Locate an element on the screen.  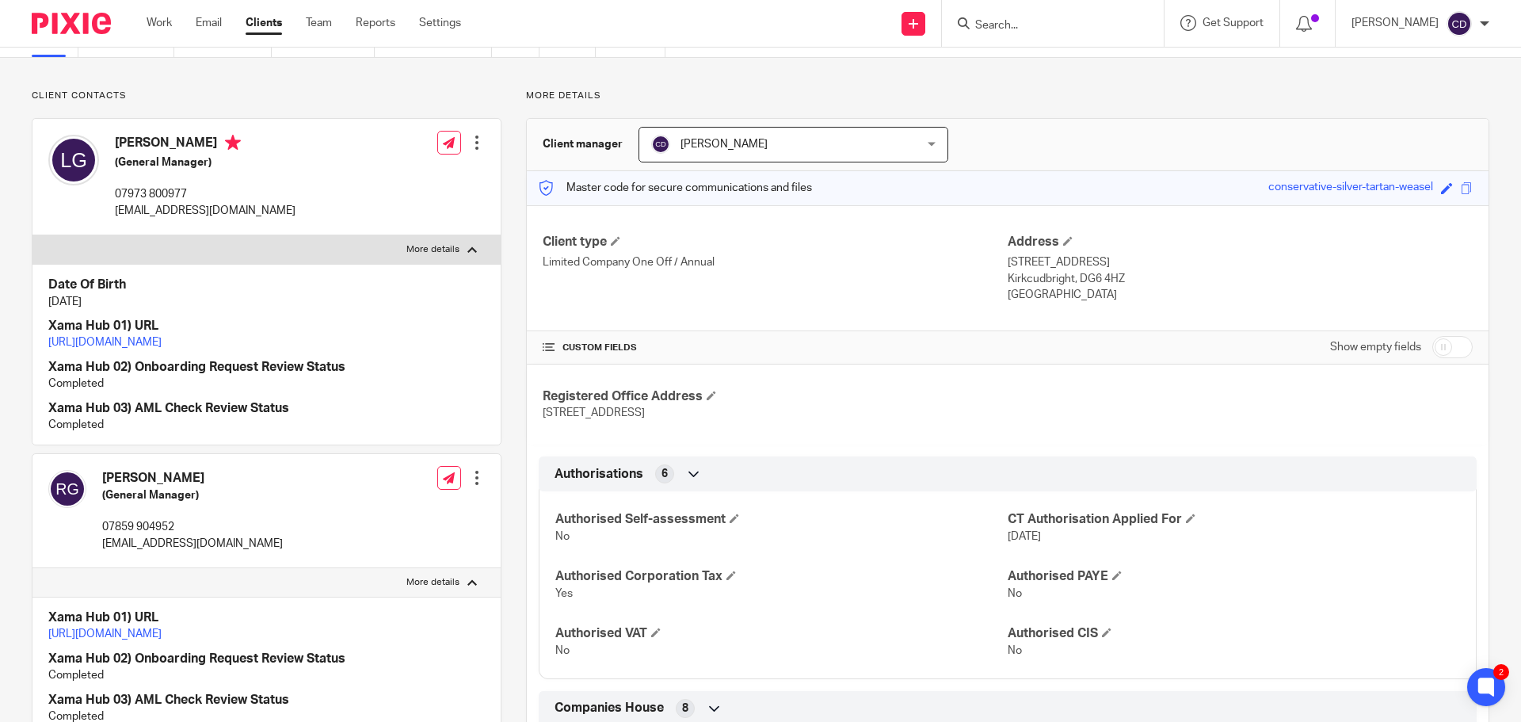
span: 8 is located at coordinates (685, 708).